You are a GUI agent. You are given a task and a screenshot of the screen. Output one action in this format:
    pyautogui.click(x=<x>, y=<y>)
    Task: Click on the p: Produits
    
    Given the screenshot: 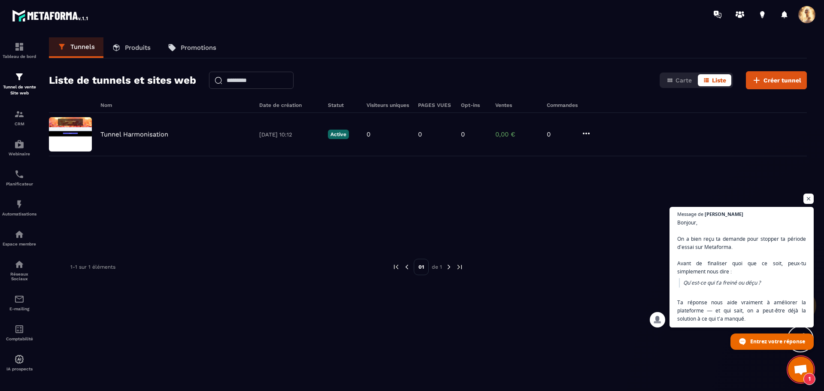 What is the action you would take?
    pyautogui.click(x=138, y=48)
    